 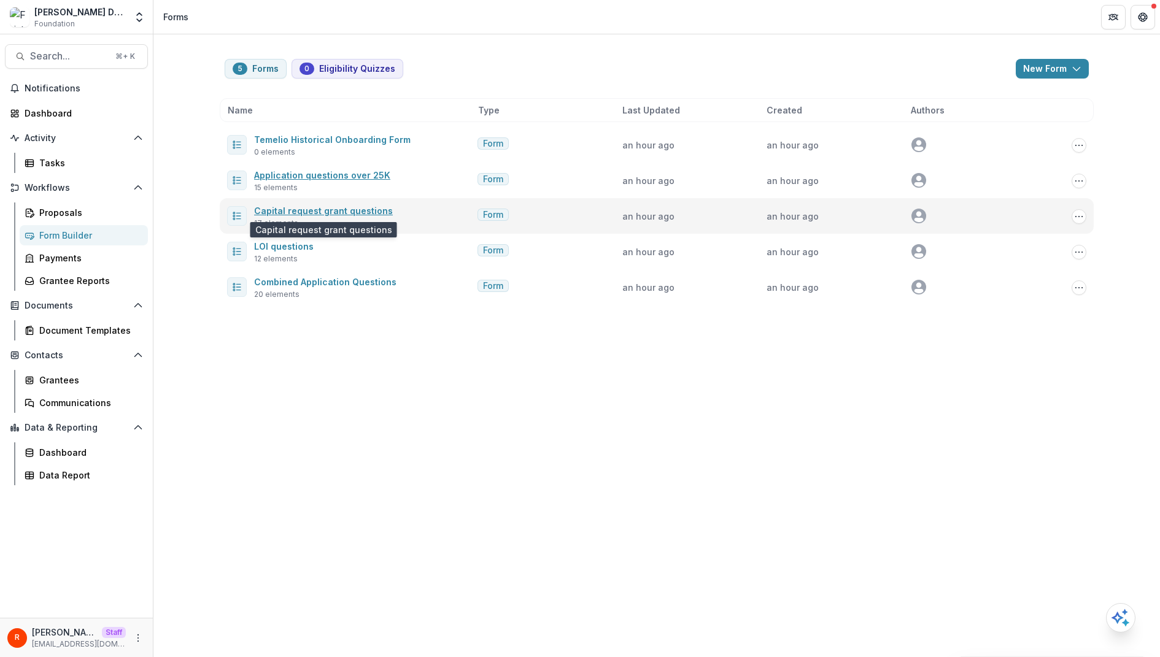 I want to click on a: Communications, so click(x=83, y=403).